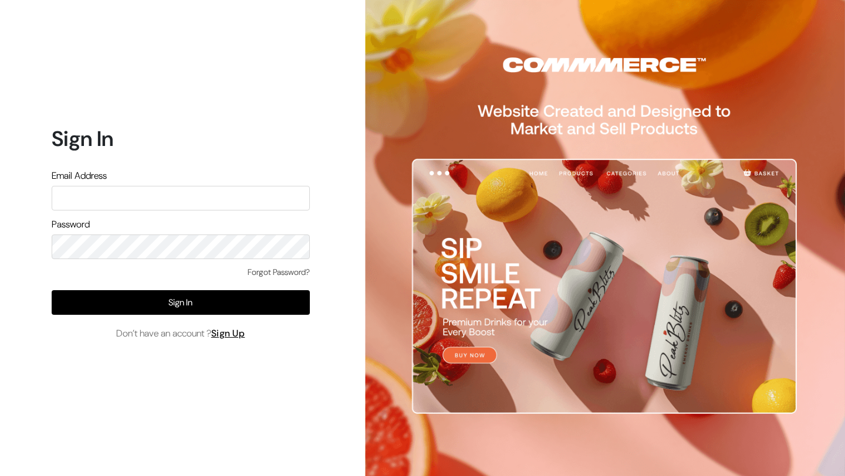 The height and width of the screenshot is (476, 845). Describe the element at coordinates (279, 272) in the screenshot. I see `a: Forgot Password?` at that location.